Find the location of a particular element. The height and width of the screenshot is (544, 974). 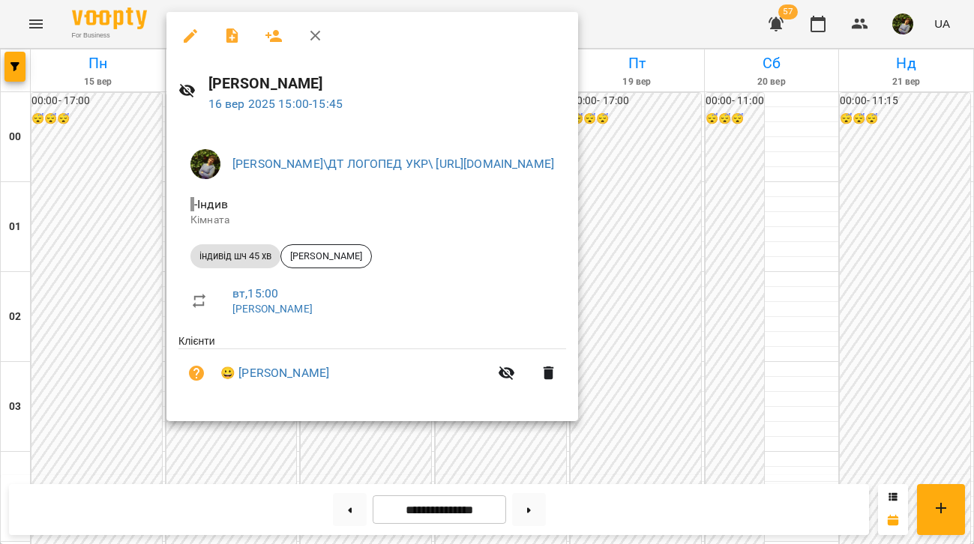

span: - Індив is located at coordinates (211, 204).